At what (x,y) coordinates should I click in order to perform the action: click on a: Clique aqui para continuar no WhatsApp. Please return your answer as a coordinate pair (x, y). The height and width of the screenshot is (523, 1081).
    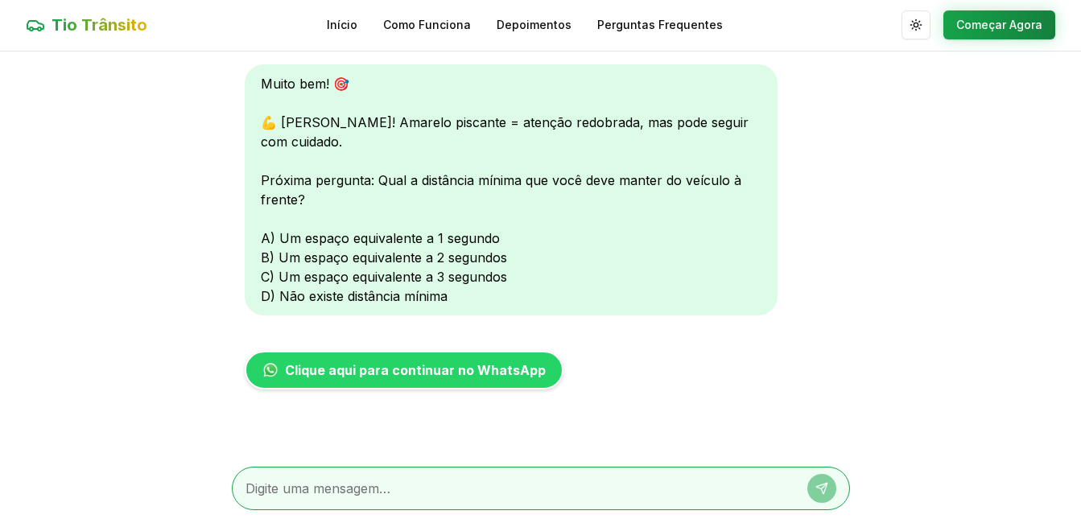
    Looking at the image, I should click on (404, 370).